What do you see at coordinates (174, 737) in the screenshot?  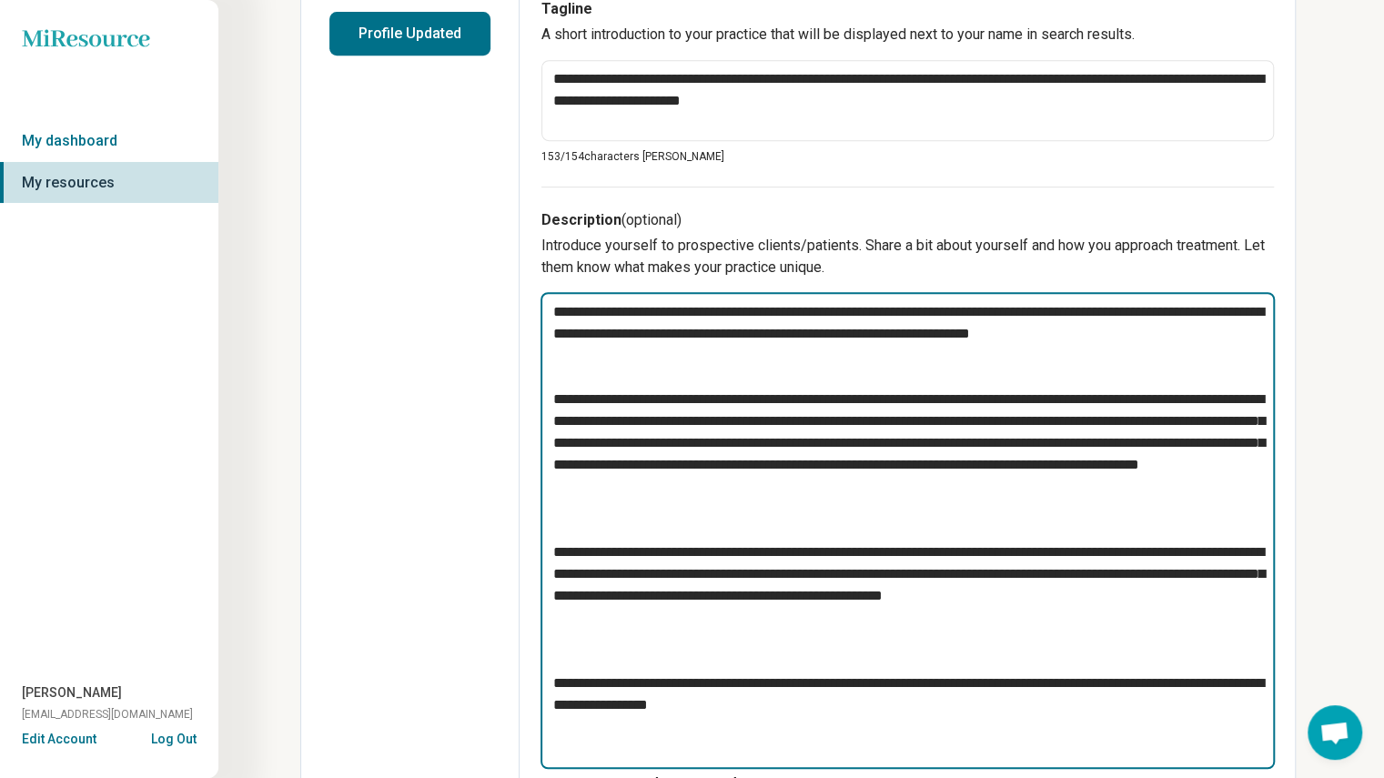 I see `button: Log Out` at bounding box center [174, 737].